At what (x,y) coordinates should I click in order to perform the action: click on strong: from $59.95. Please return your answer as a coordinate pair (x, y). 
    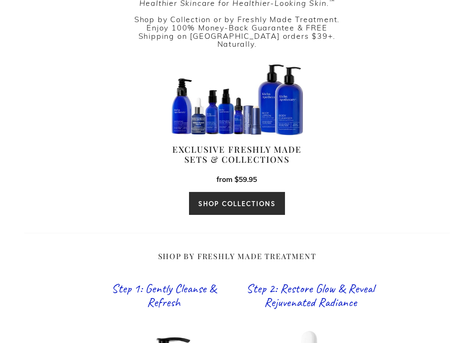
    Looking at the image, I should click on (236, 179).